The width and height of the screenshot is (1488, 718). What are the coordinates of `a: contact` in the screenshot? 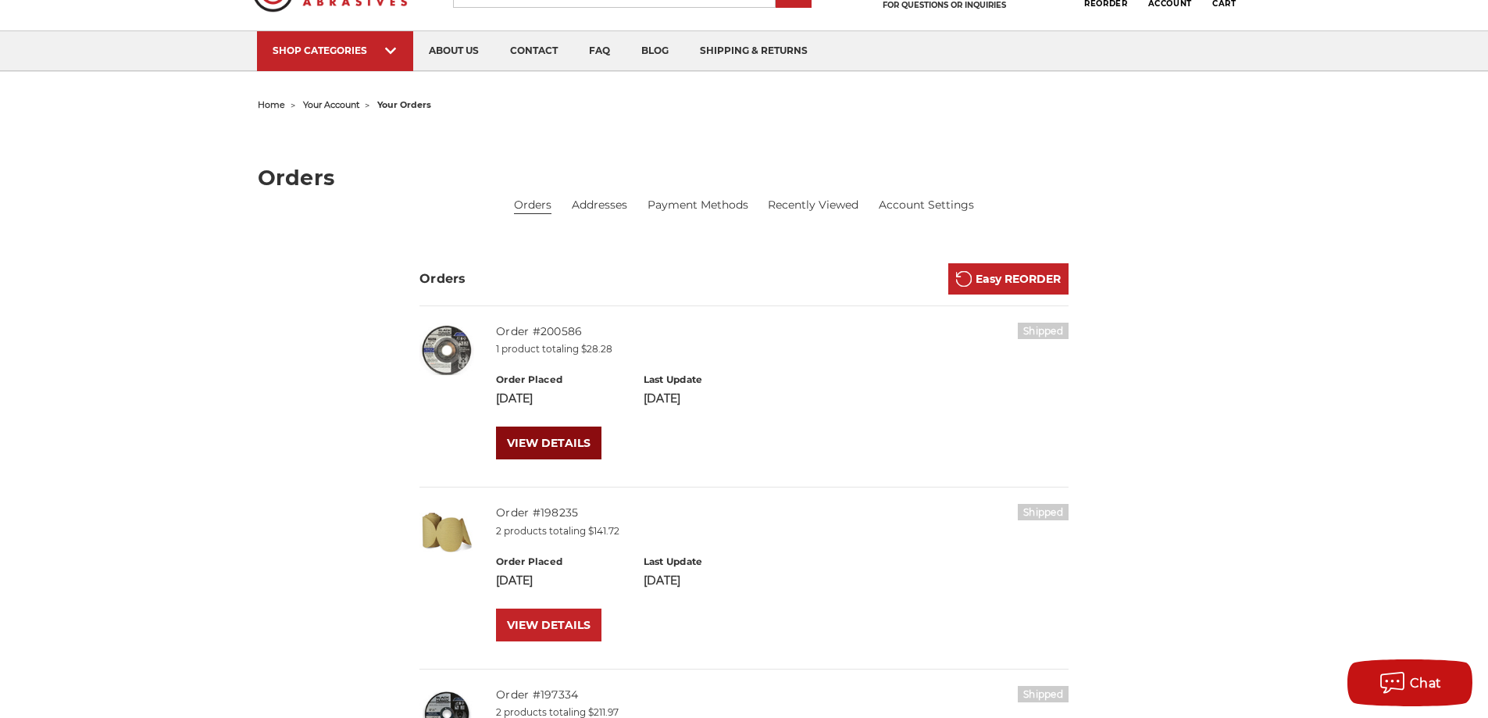 It's located at (534, 51).